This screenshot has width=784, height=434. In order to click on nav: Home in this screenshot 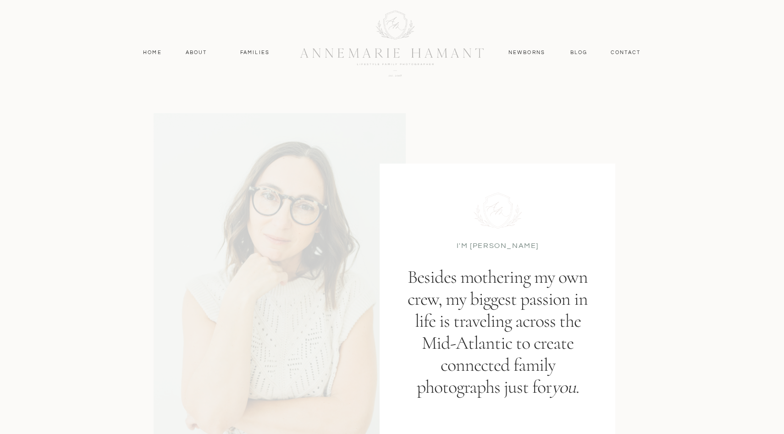, I will do `click(152, 53)`.